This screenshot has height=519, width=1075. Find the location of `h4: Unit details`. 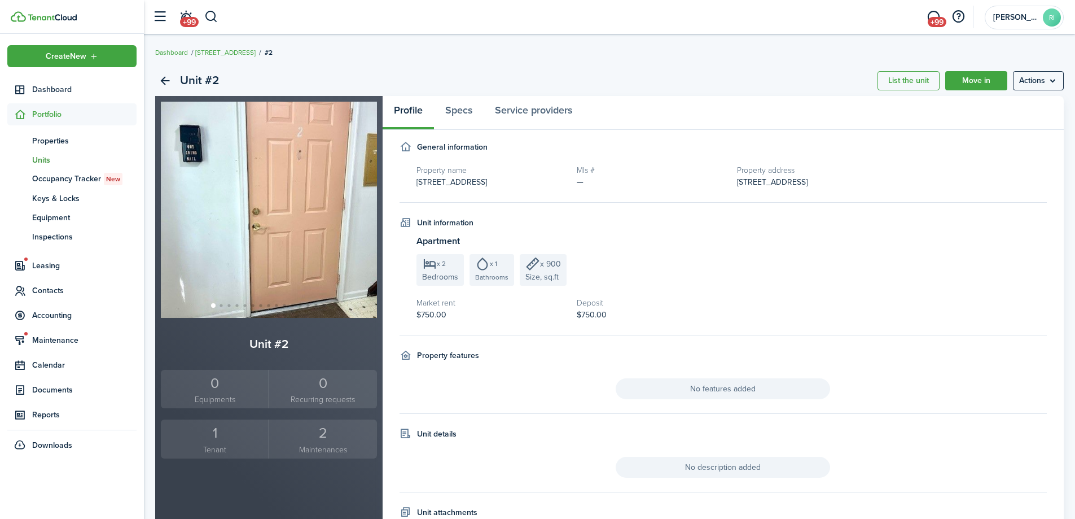

h4: Unit details is located at coordinates (437, 434).